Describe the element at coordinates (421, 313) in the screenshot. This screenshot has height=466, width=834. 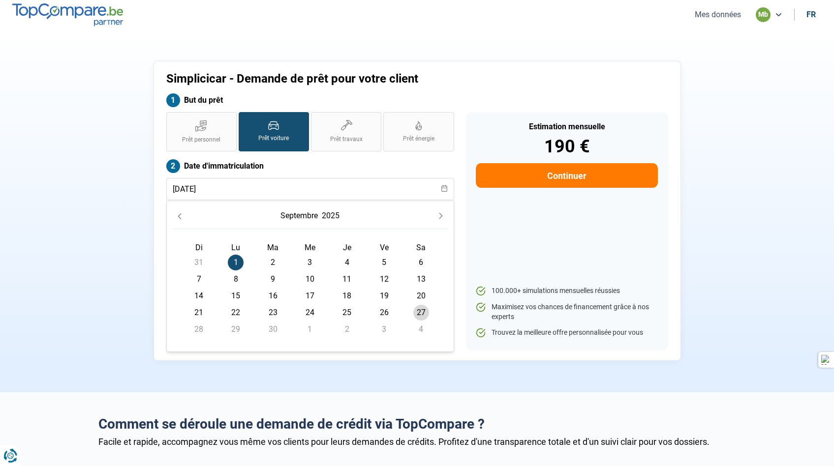
I see `span: 27` at that location.